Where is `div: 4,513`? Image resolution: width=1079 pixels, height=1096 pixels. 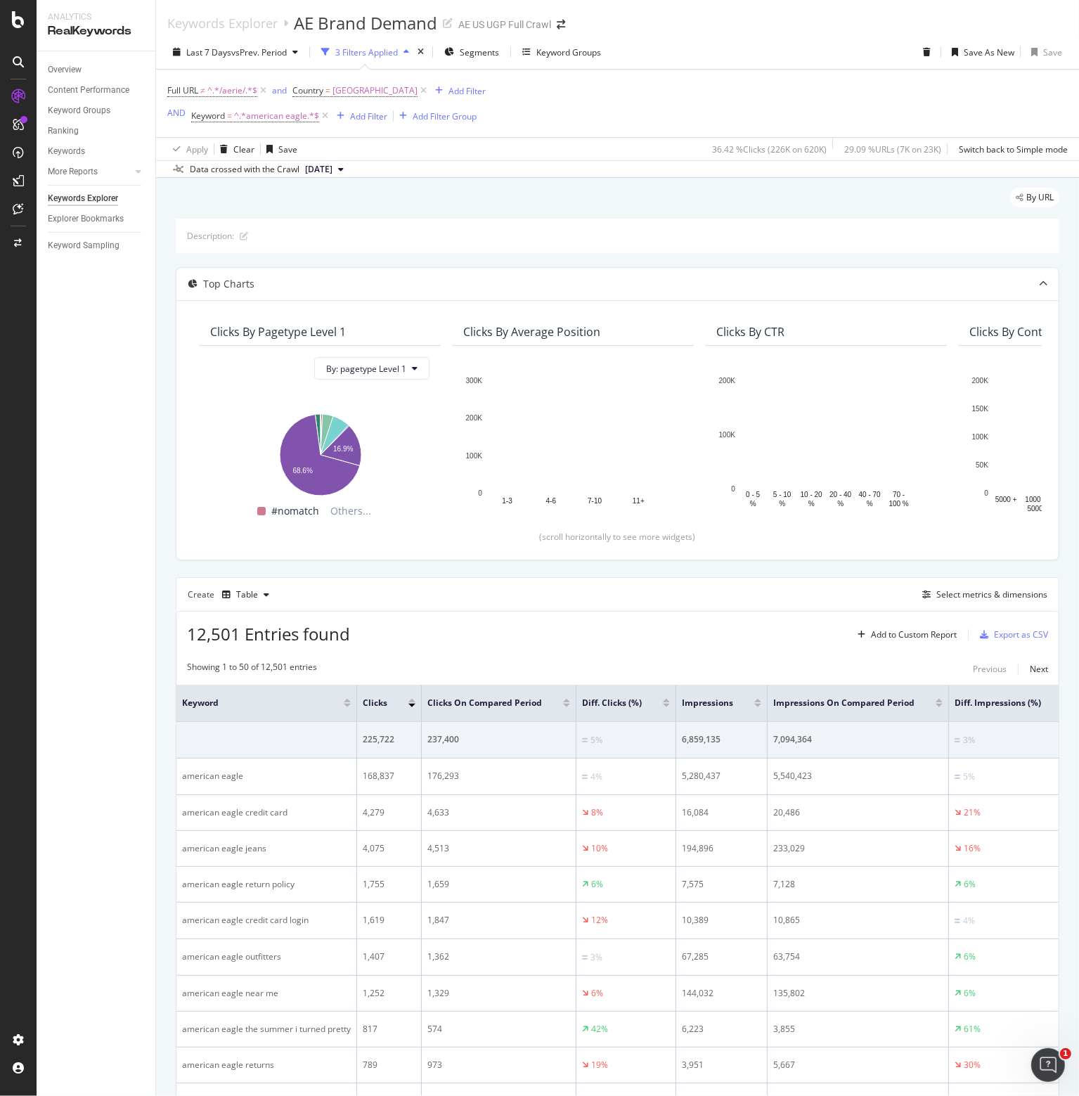 div: 4,513 is located at coordinates (498, 849).